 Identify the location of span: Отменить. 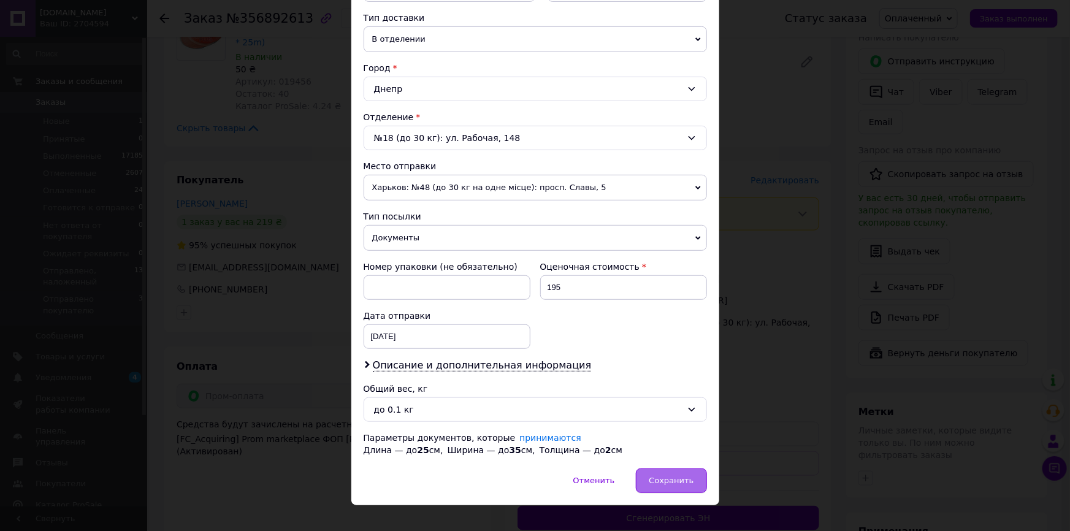
(594, 480).